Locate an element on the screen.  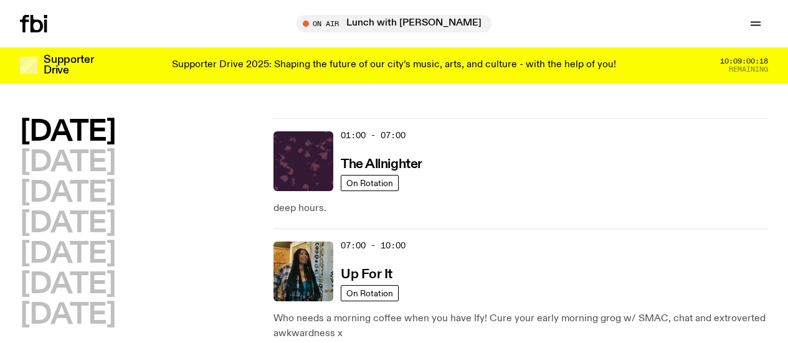
p: Supporter Drive 2025: Shaping the future of our city’s music, arts, and culture - with the help o... is located at coordinates (393, 65).